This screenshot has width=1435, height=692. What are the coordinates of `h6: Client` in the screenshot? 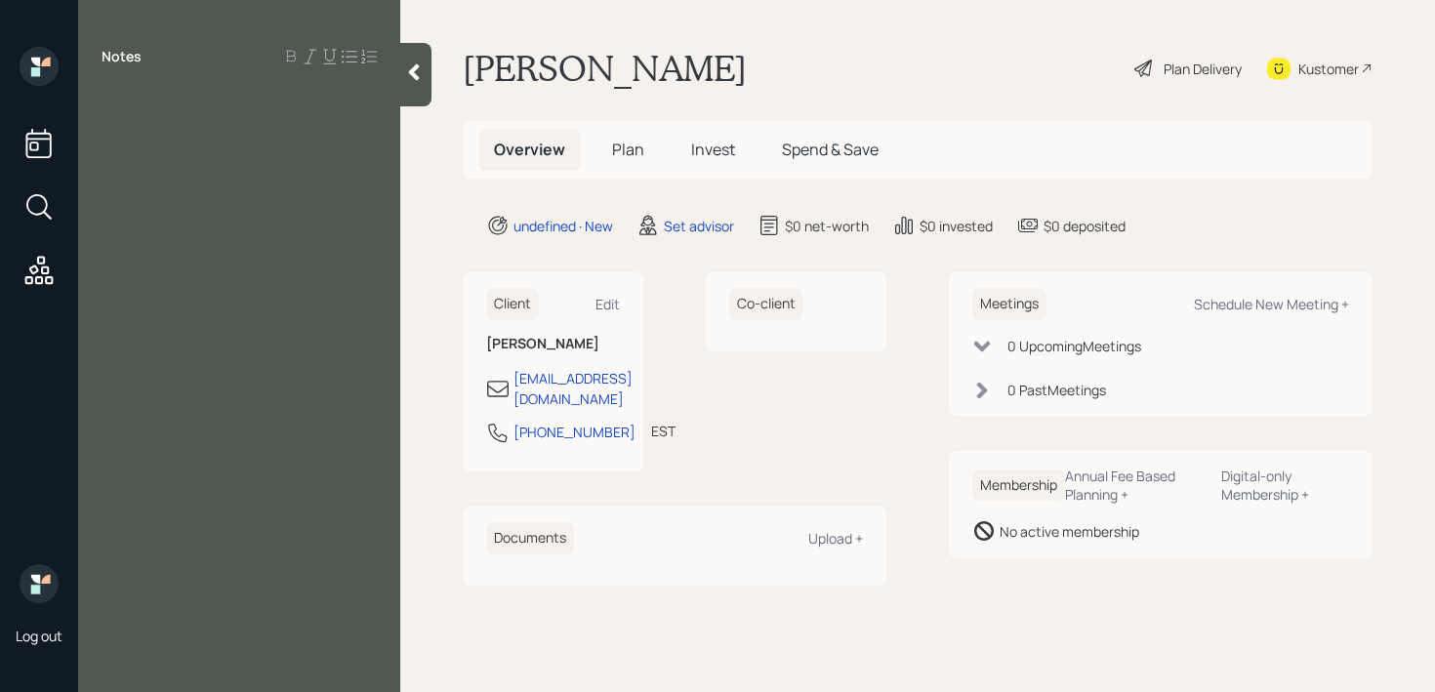 It's located at (513, 304).